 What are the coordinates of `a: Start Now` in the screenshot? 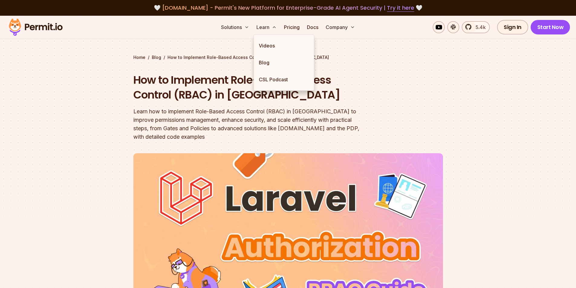 It's located at (550, 27).